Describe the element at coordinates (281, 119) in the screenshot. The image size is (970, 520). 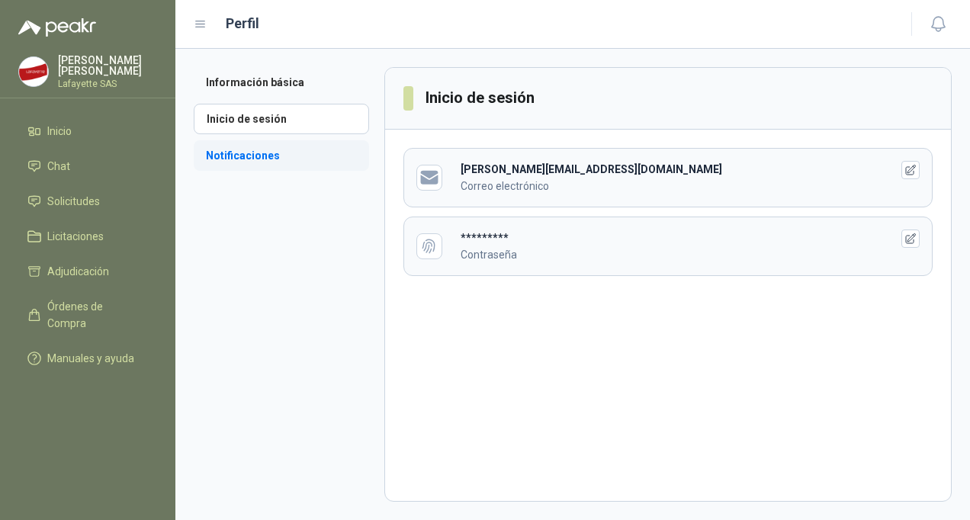
I see `li: Inicio de sesión` at that location.